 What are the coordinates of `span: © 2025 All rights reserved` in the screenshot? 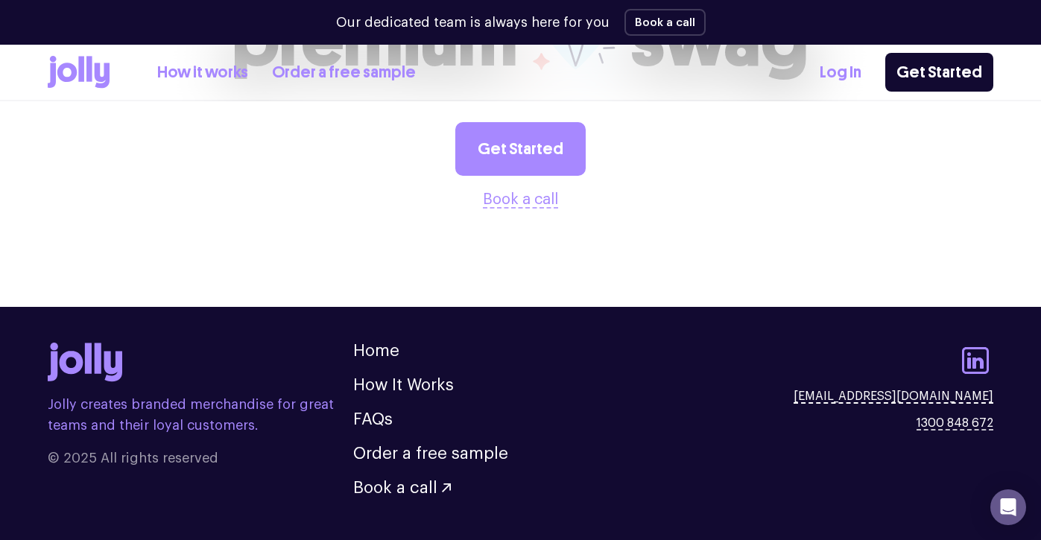 It's located at (200, 458).